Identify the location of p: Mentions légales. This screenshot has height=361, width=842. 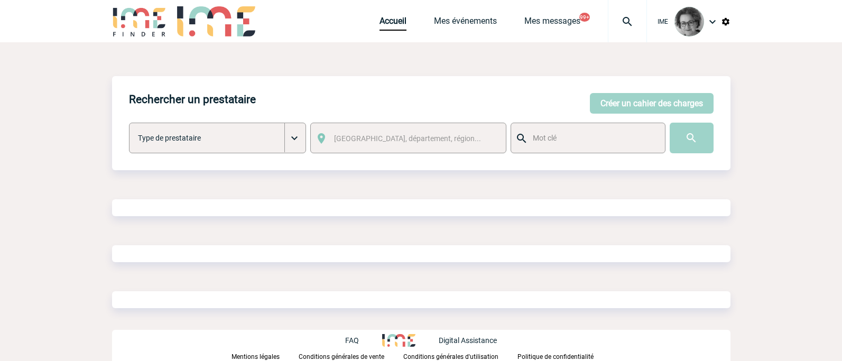
(255, 357).